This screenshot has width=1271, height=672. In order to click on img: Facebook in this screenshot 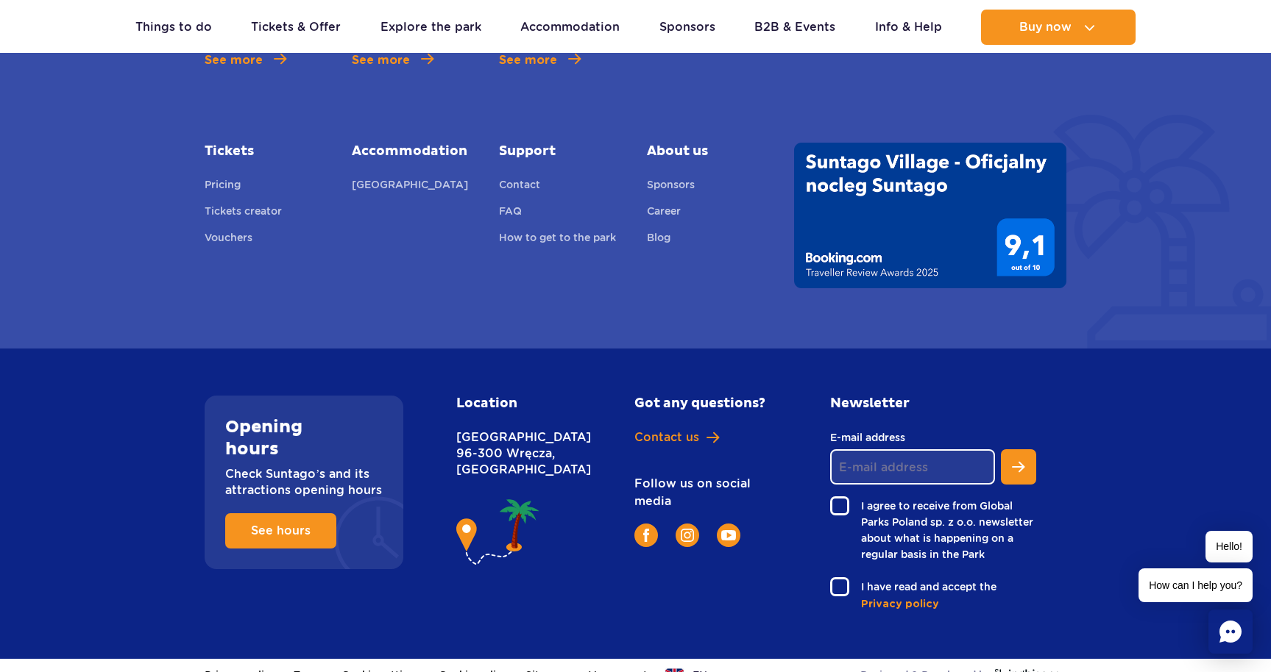, I will do `click(646, 536)`.